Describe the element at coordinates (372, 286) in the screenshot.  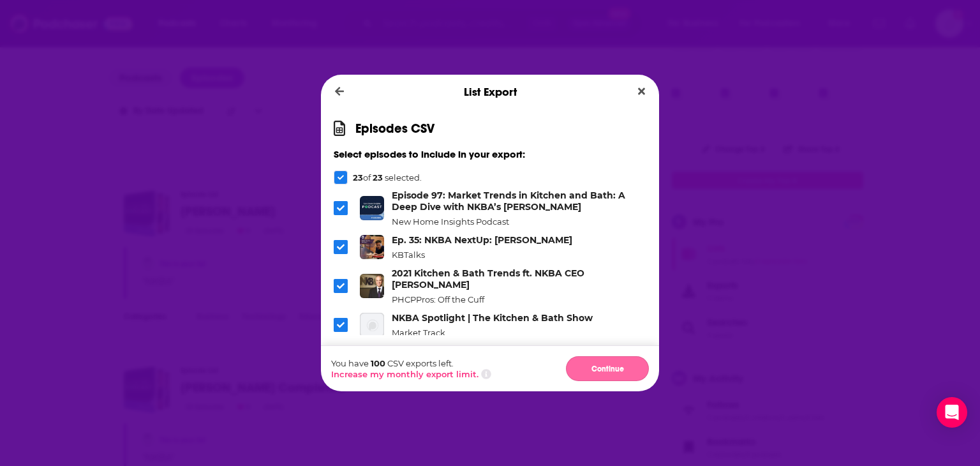
I see `img: 2021 Kitchen & Bath Trends ft. NKBA CEO Bill Darcy` at that location.